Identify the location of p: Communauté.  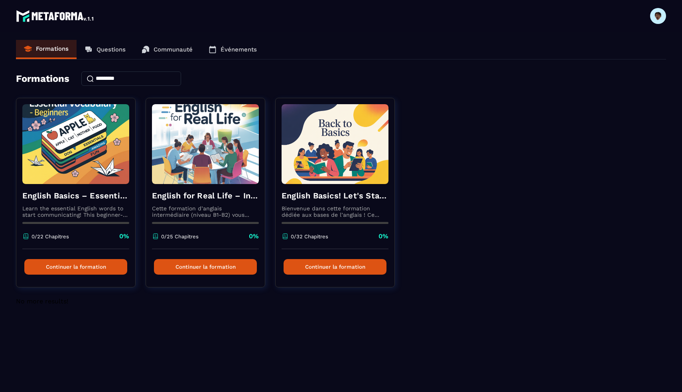
(173, 49).